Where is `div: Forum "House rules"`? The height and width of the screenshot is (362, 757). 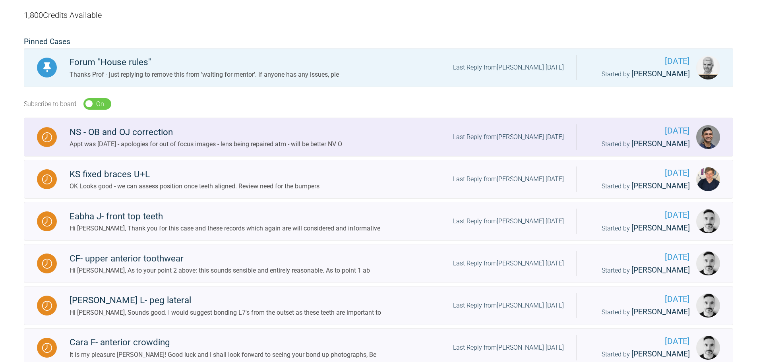 div: Forum "House rules" is located at coordinates (204, 62).